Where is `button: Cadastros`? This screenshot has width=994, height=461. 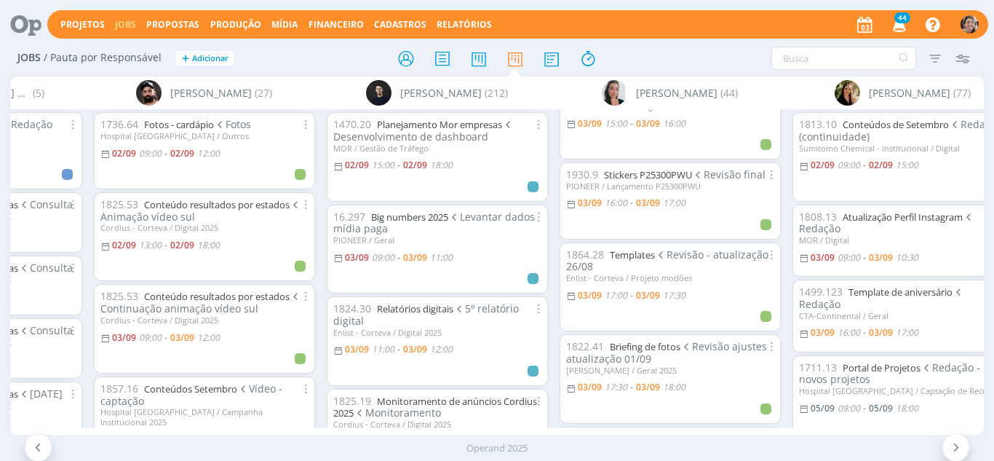 button: Cadastros is located at coordinates (400, 25).